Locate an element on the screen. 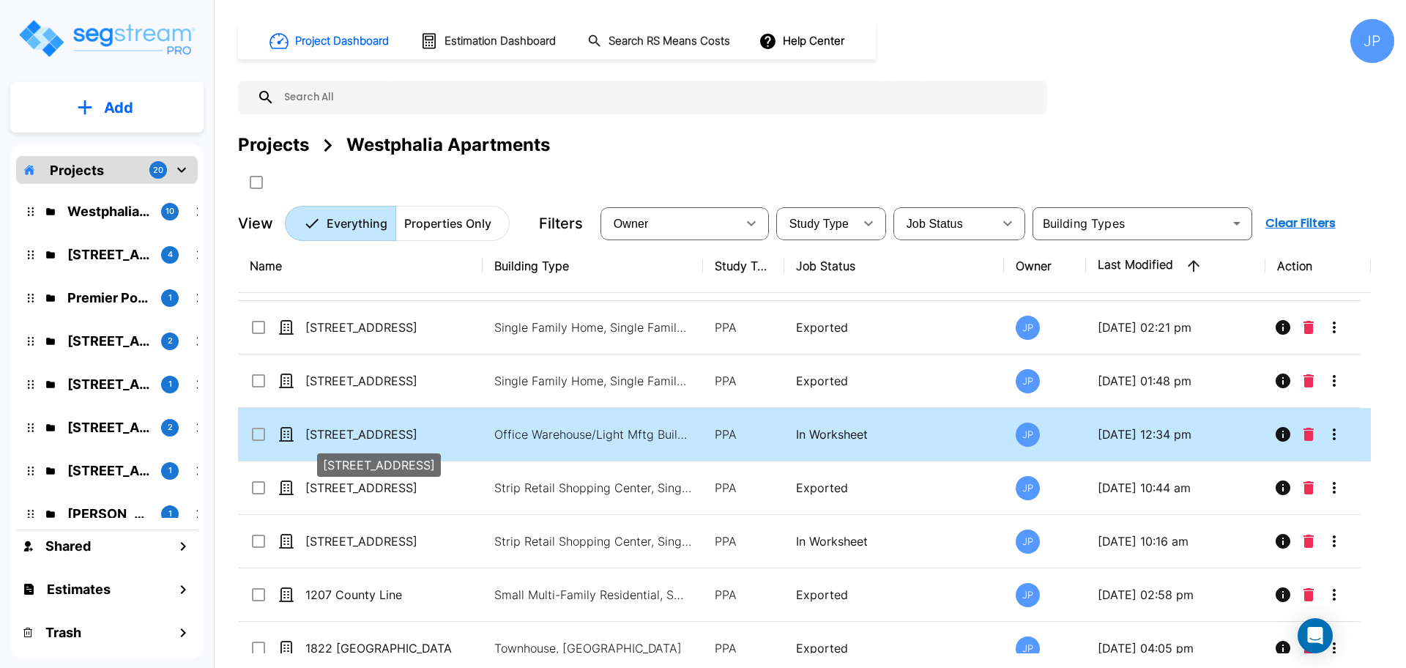 The height and width of the screenshot is (668, 1406). p: Ed Alberts #3 is located at coordinates (108, 513).